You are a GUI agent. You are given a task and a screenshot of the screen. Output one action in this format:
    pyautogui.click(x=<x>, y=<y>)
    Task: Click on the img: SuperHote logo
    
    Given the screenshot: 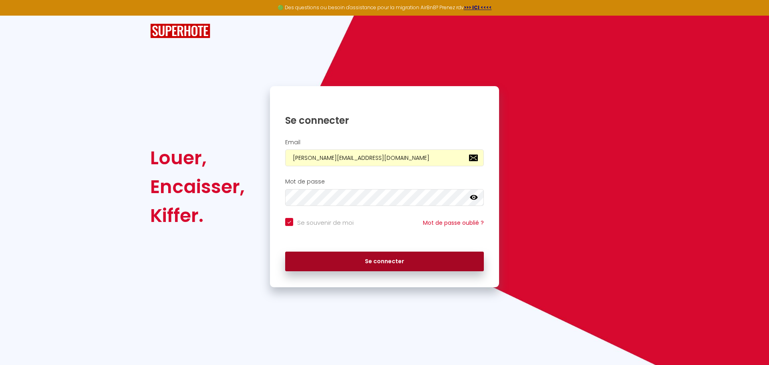 What is the action you would take?
    pyautogui.click(x=180, y=31)
    